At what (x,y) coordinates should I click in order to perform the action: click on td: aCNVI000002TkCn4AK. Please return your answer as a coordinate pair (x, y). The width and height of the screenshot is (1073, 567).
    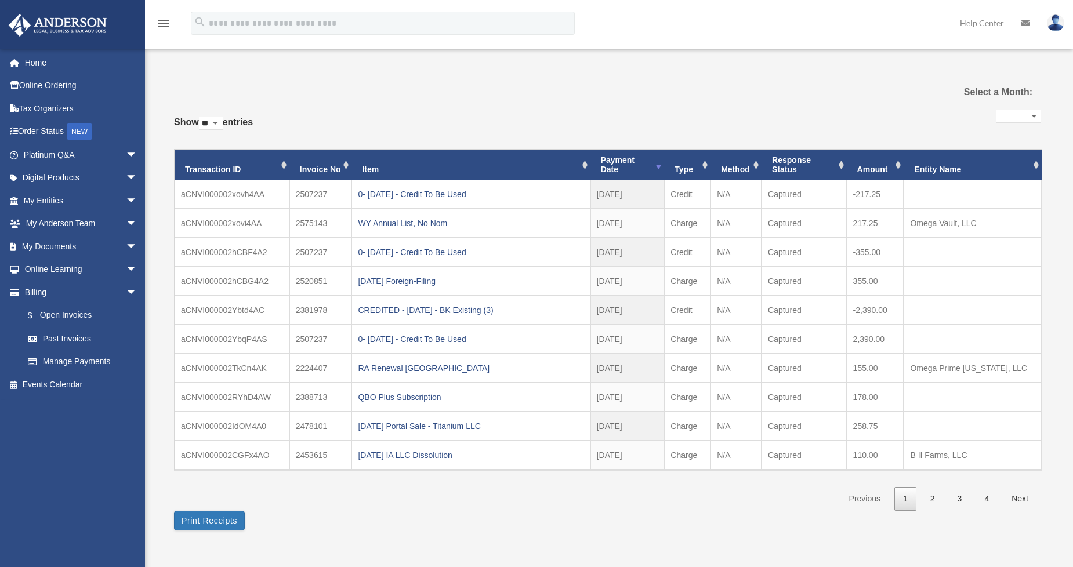
    Looking at the image, I should click on (232, 368).